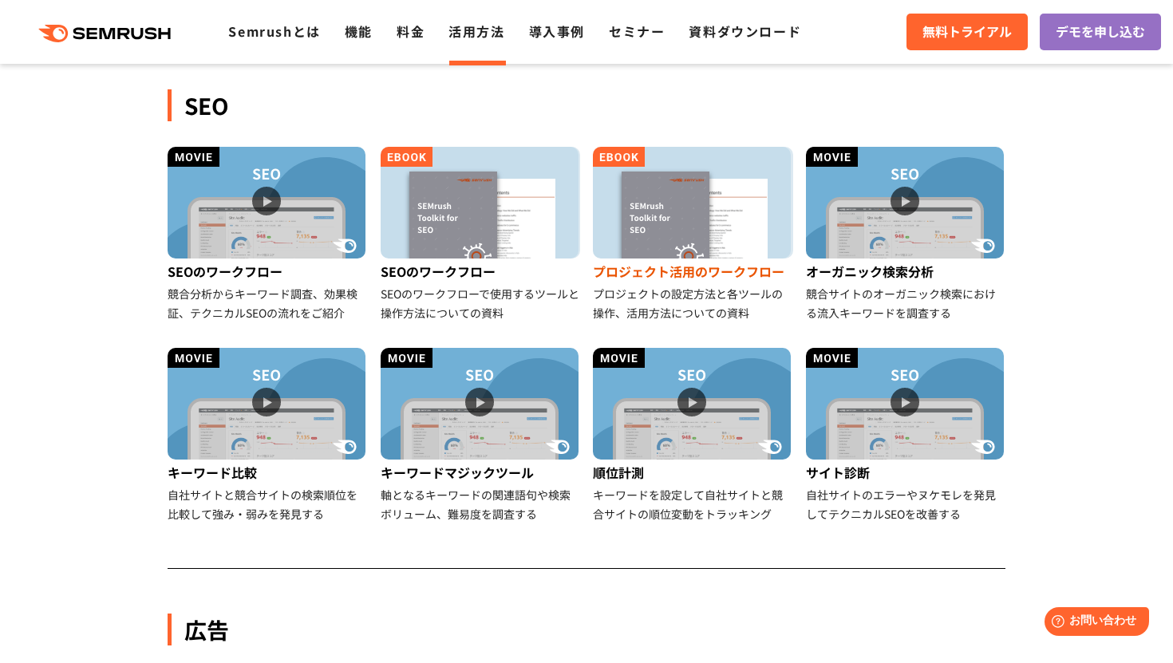 The image size is (1173, 663). I want to click on a: SEOのワークフロー SEOのワークフローで使用するツールと操作方法についての資料, so click(480, 235).